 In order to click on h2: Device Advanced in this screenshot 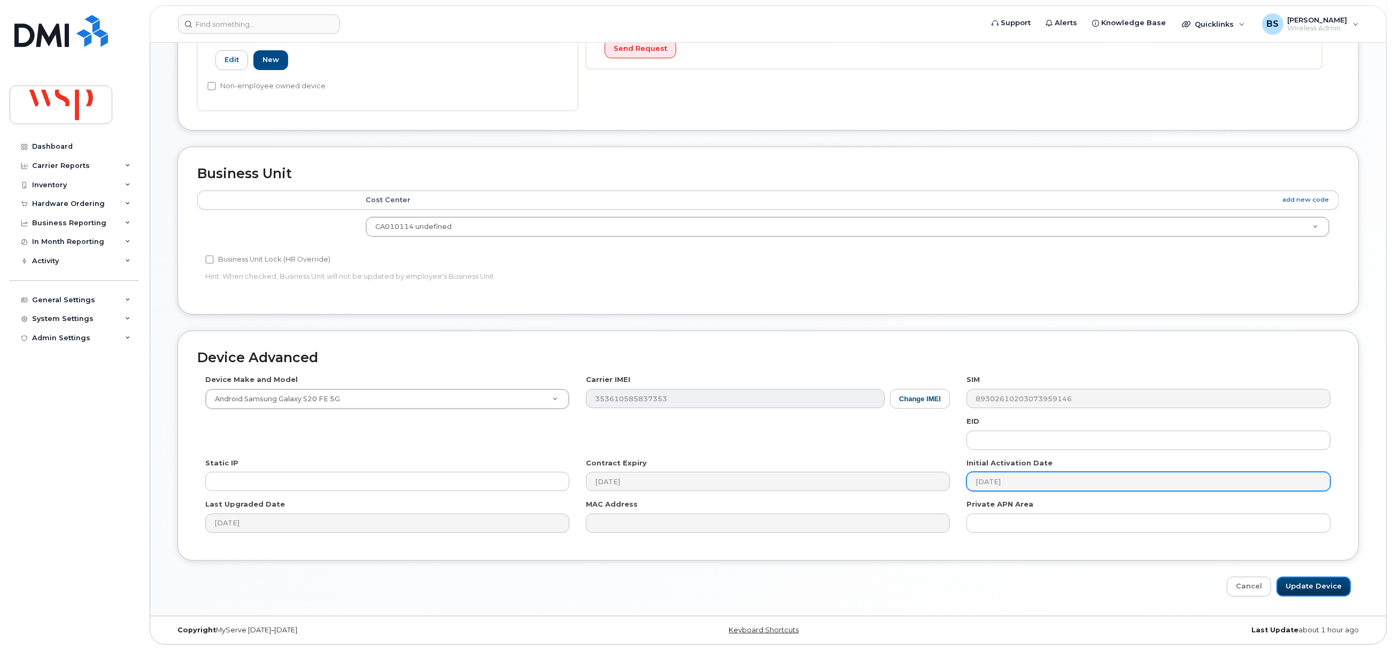, I will do `click(768, 358)`.